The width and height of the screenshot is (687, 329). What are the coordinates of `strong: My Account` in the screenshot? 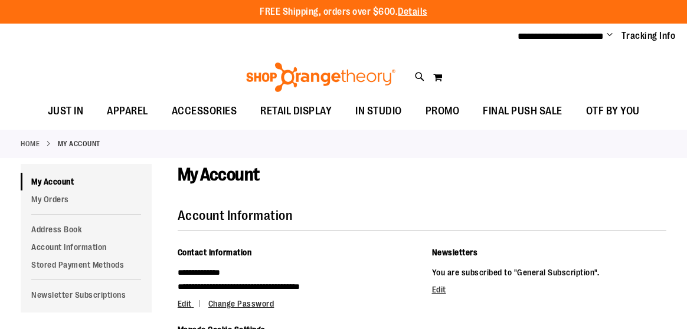 It's located at (79, 144).